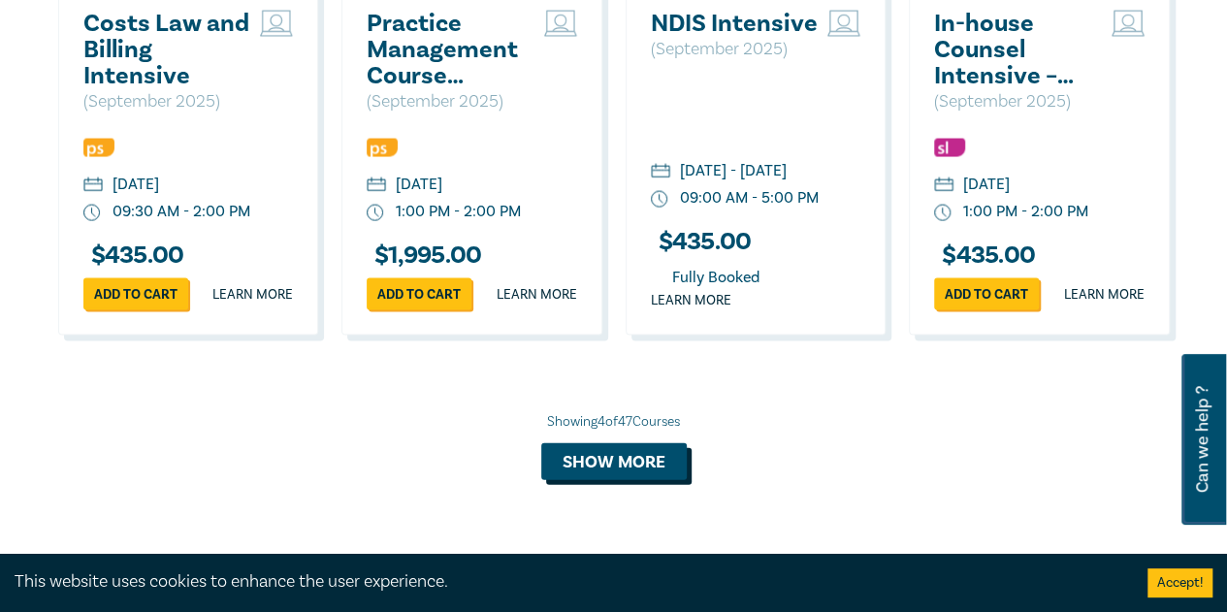 This screenshot has height=612, width=1227. What do you see at coordinates (424, 255) in the screenshot?
I see `h3: $ 1,995.00` at bounding box center [424, 255].